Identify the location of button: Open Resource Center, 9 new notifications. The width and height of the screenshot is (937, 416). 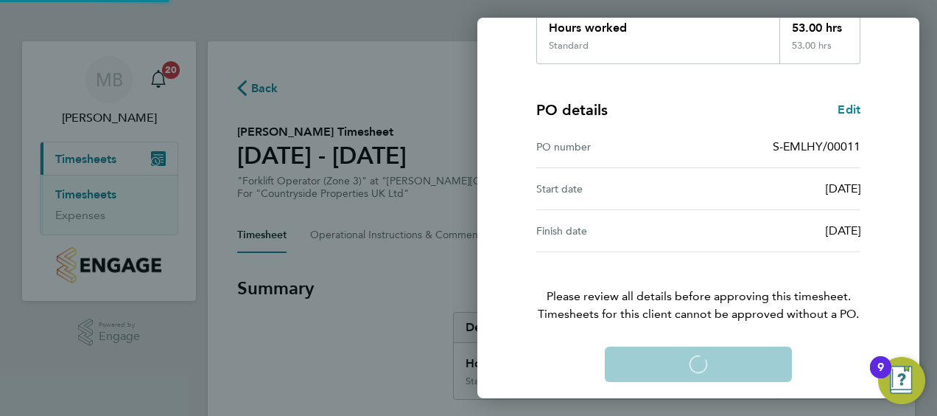
(902, 380).